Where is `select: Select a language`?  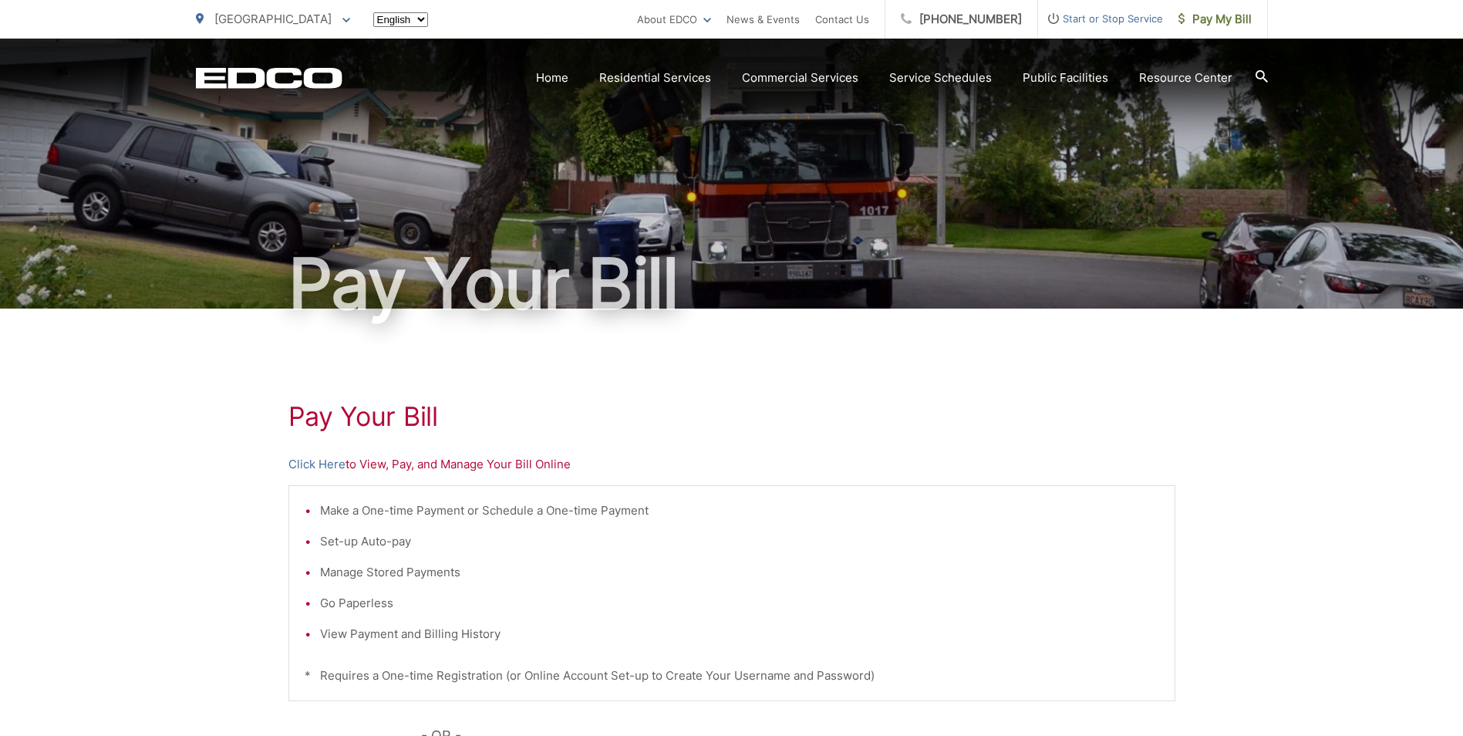
select: Select a language is located at coordinates (400, 19).